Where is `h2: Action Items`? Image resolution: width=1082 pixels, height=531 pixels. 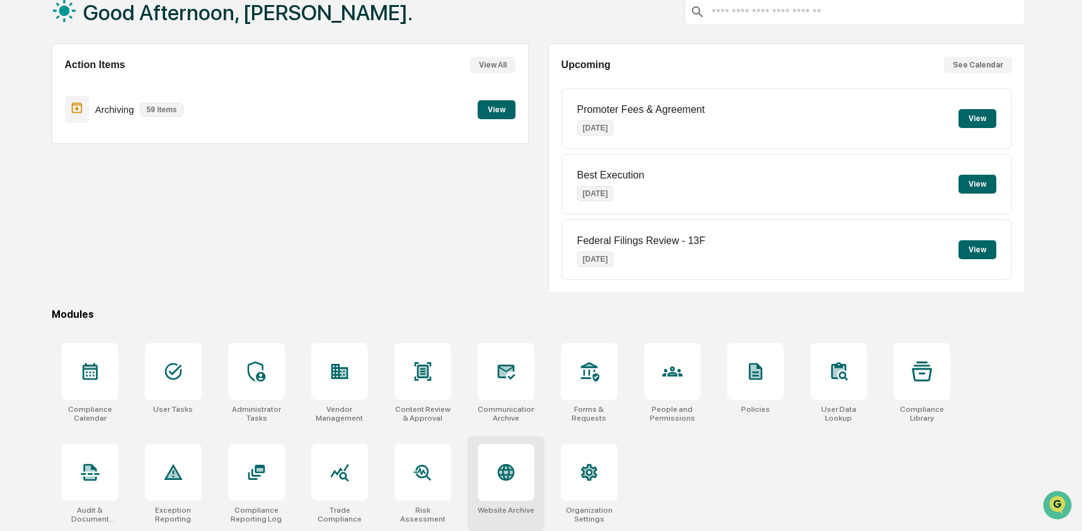
h2: Action Items is located at coordinates (95, 65).